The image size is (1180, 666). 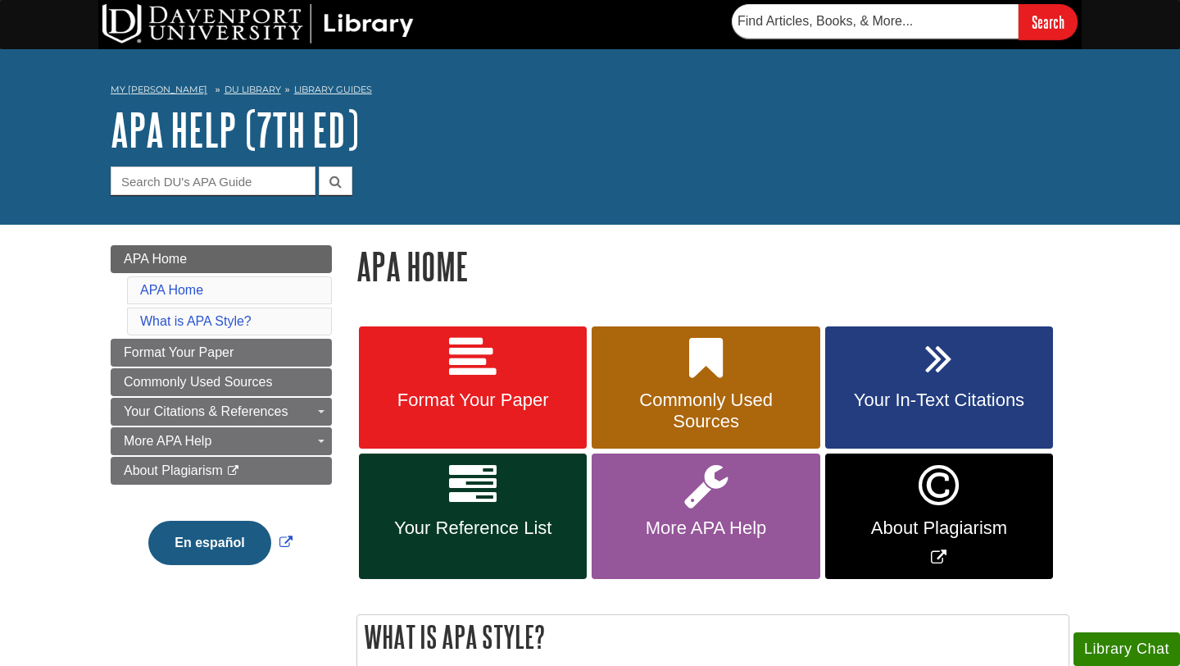 I want to click on div: Guide Page Menu, so click(x=221, y=419).